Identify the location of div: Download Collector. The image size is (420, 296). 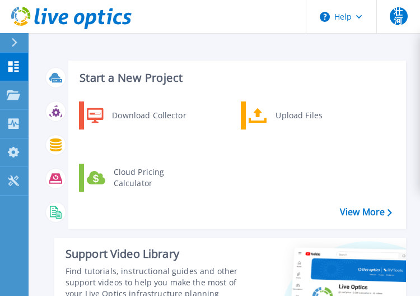
(148, 115).